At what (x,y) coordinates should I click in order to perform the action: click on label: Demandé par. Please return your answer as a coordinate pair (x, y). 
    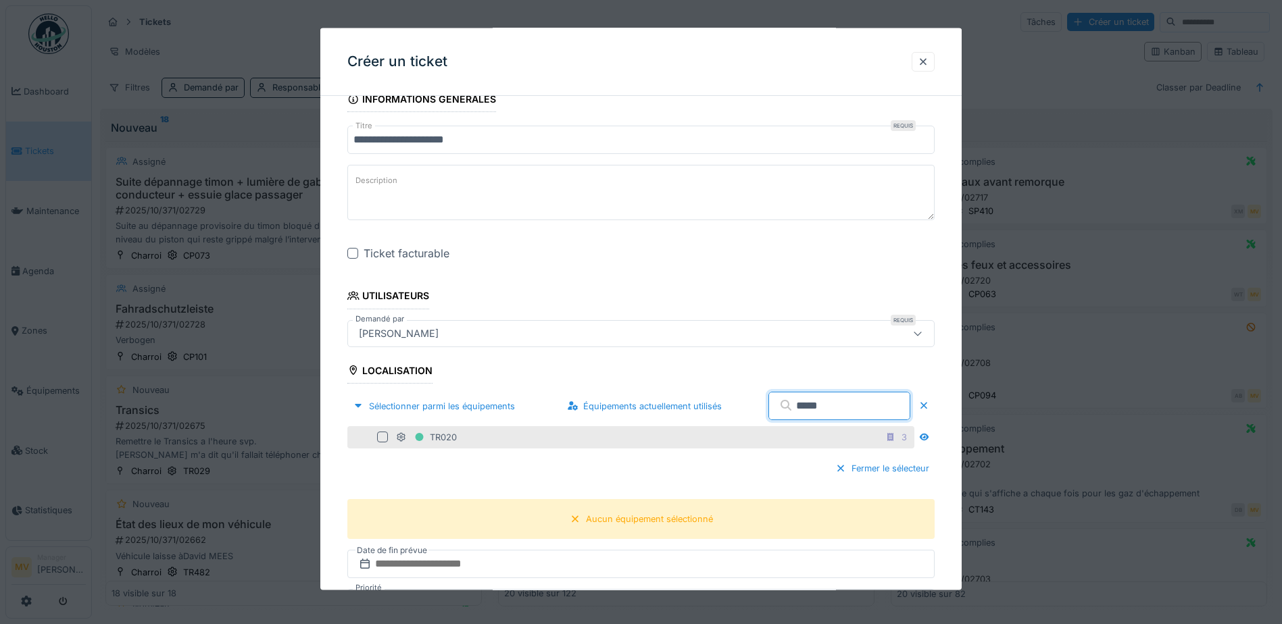
    Looking at the image, I should click on (380, 318).